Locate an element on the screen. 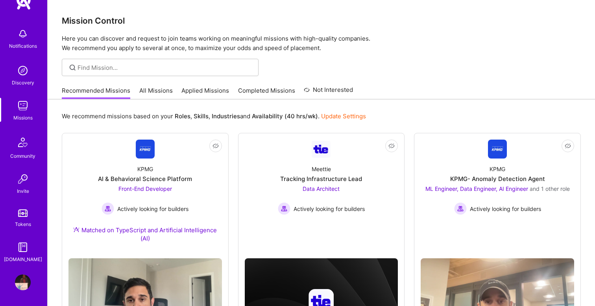 The image size is (595, 306). div: Matched on TypeScript and Artificial Intelligence (AI) is located at coordinates (145, 234).